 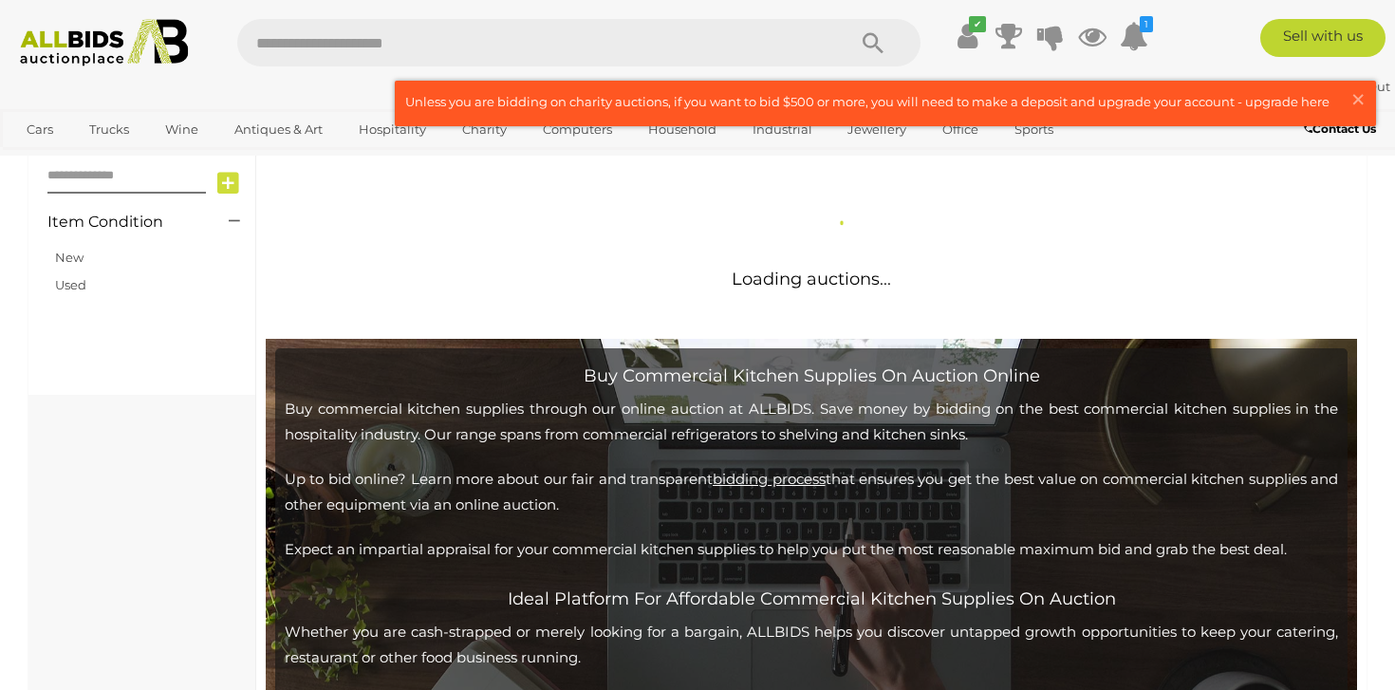 I want to click on a: Household, so click(x=682, y=129).